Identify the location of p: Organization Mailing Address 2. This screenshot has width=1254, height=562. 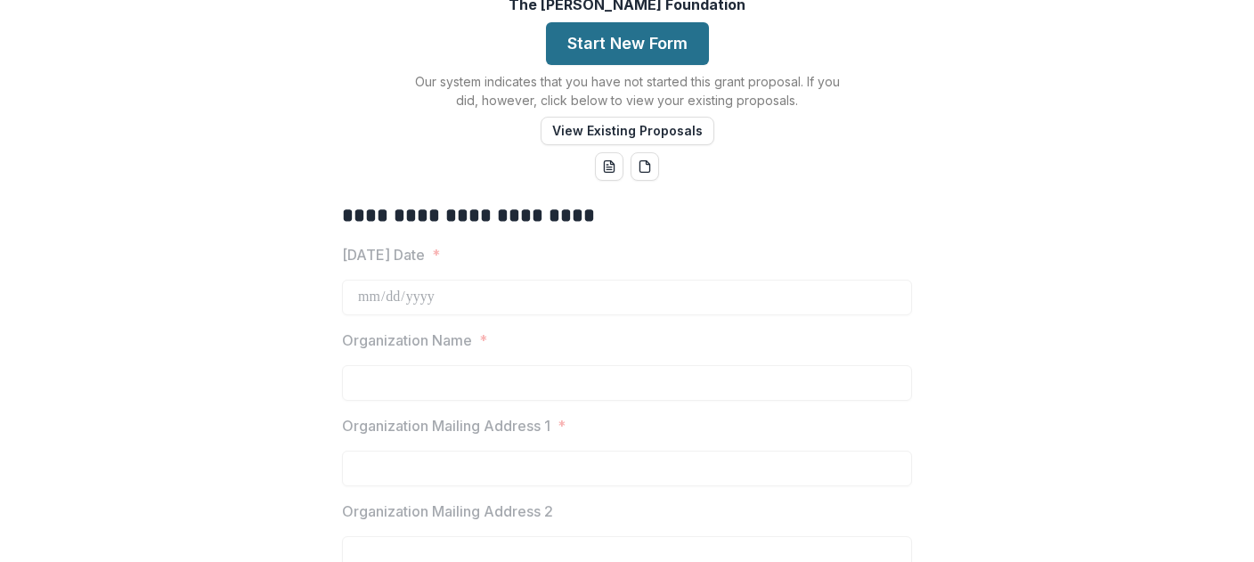
(447, 511).